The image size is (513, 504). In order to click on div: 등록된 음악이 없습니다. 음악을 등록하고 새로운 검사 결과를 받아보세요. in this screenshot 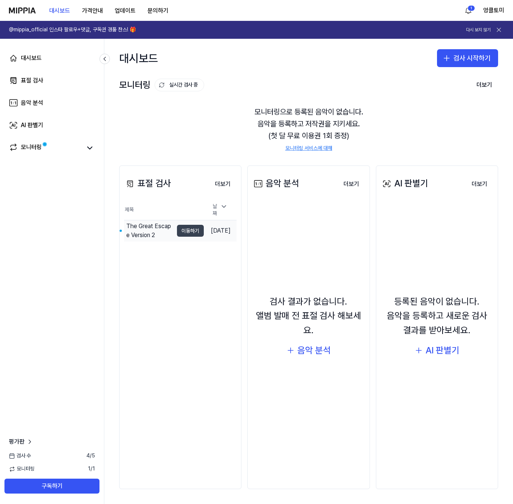, I will do `click(437, 316)`.